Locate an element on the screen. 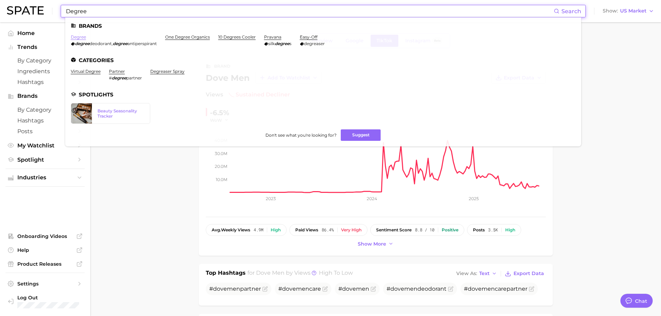 The width and height of the screenshot is (661, 316). a: Home is located at coordinates (45, 33).